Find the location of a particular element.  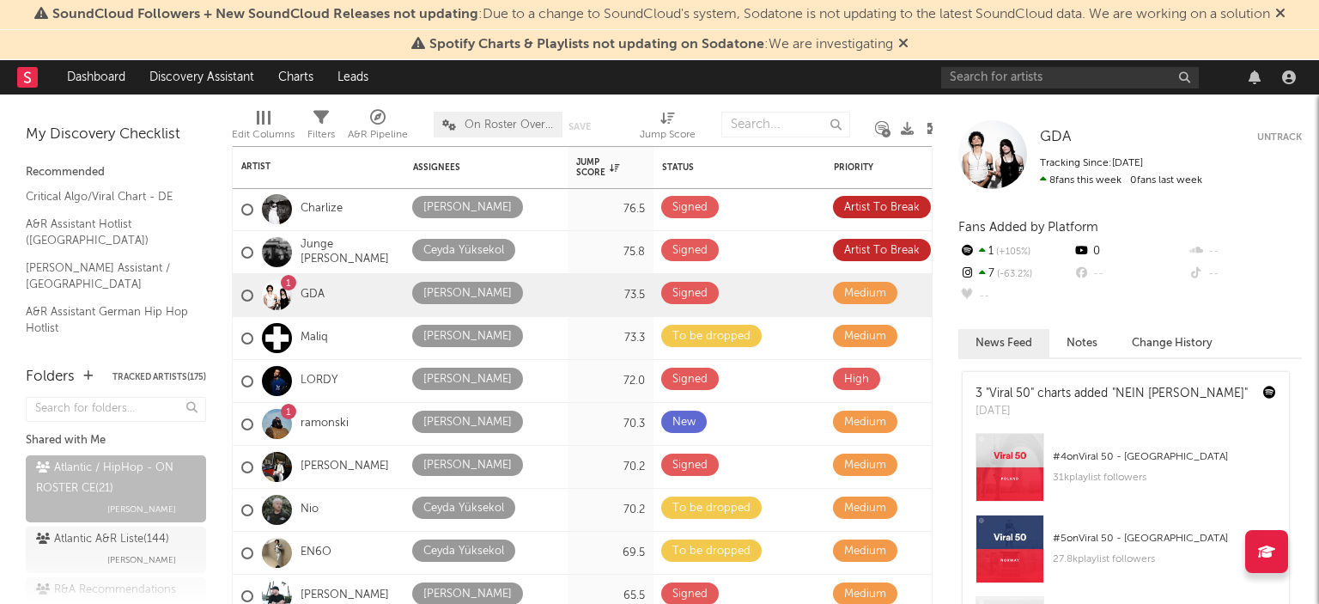

button: Tracked Artists(175) is located at coordinates (159, 377).